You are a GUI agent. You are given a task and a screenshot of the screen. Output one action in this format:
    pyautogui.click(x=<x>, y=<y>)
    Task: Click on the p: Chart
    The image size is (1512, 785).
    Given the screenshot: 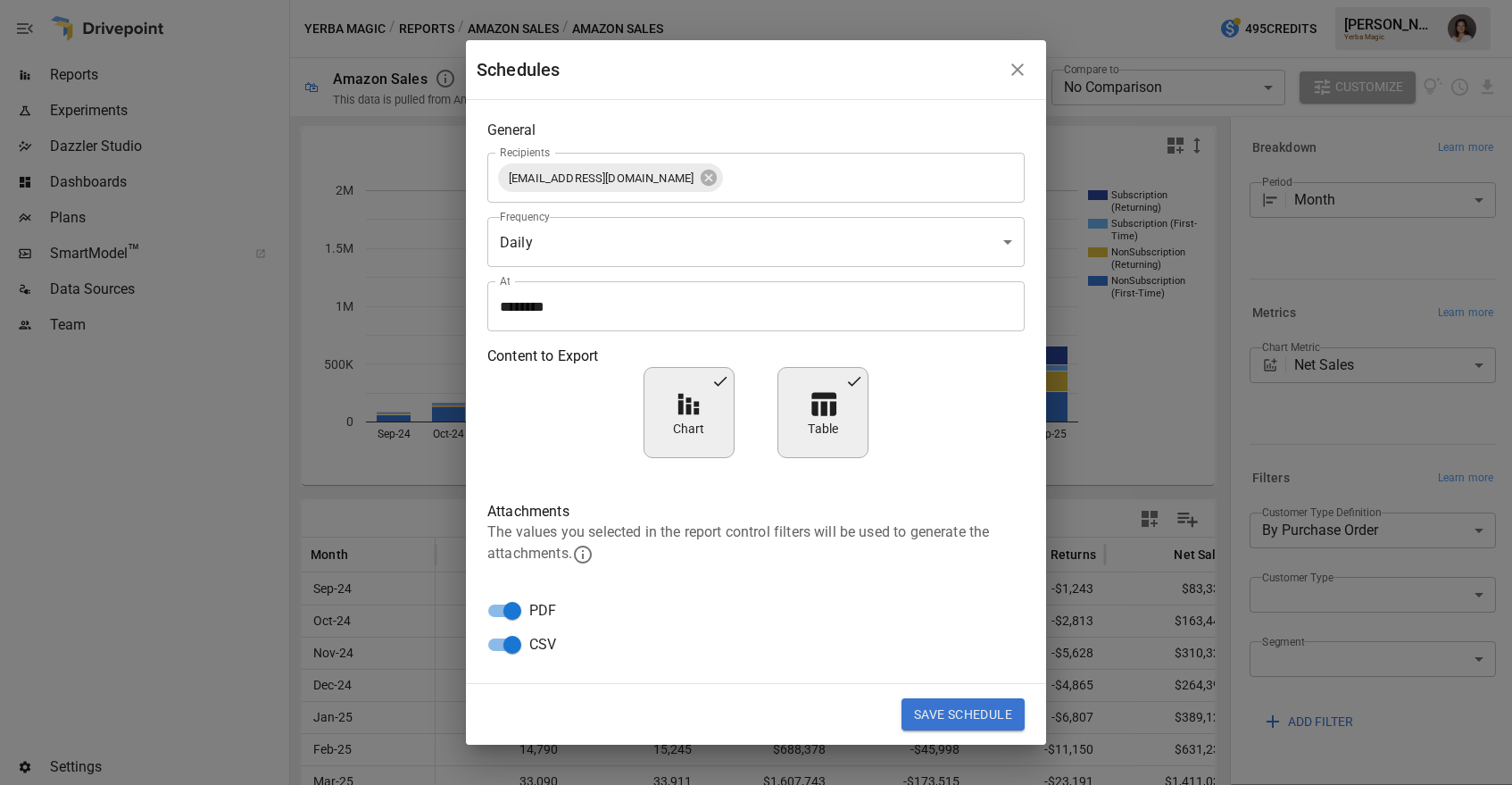 What is the action you would take?
    pyautogui.click(x=689, y=429)
    